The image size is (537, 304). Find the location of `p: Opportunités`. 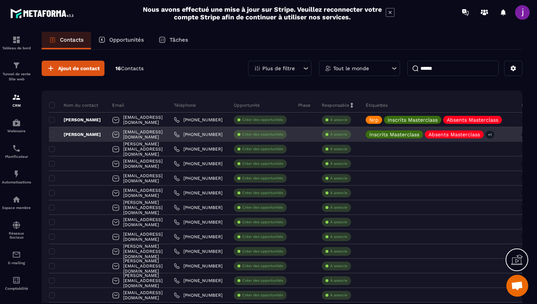

p: Opportunités is located at coordinates (126, 40).